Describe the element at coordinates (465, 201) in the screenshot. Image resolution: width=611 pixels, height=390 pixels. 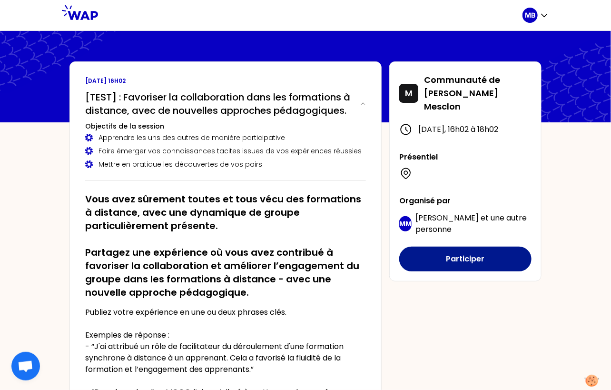
I see `p: Organisé par` at that location.